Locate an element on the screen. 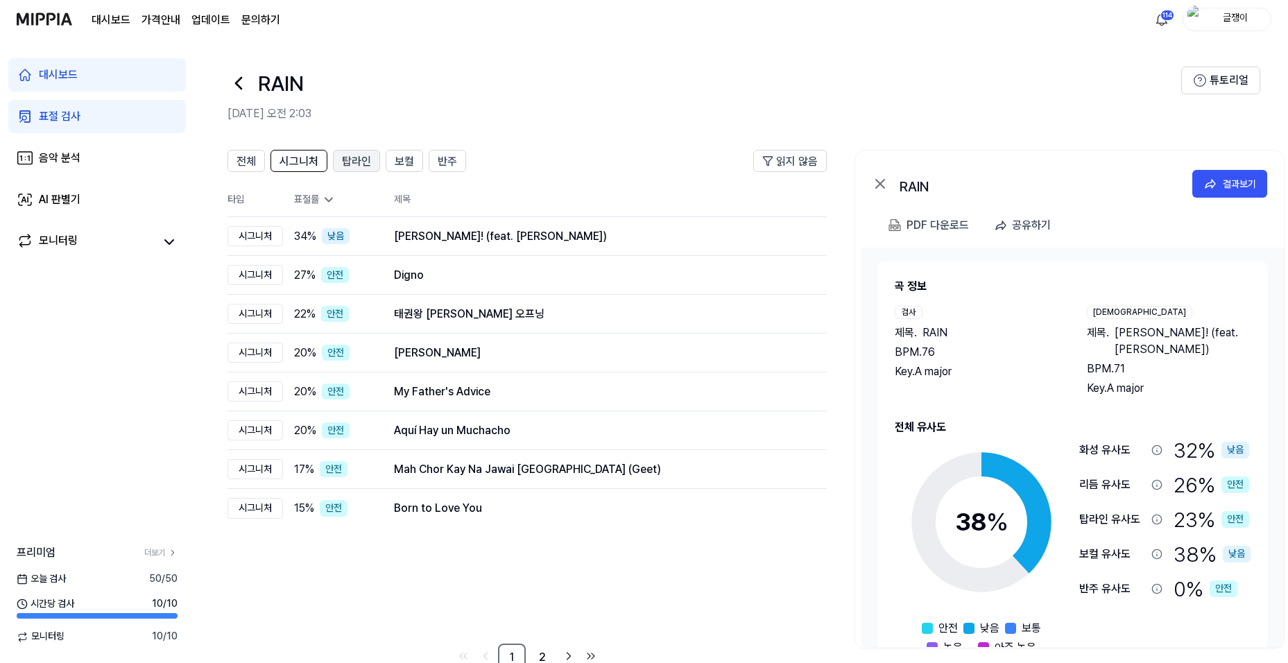  div: 반주 유사도 is located at coordinates (1113, 589).